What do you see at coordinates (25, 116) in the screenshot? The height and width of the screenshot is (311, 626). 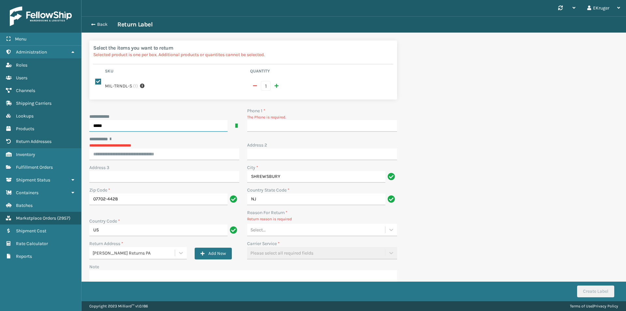 I see `span: Lookups` at bounding box center [25, 116].